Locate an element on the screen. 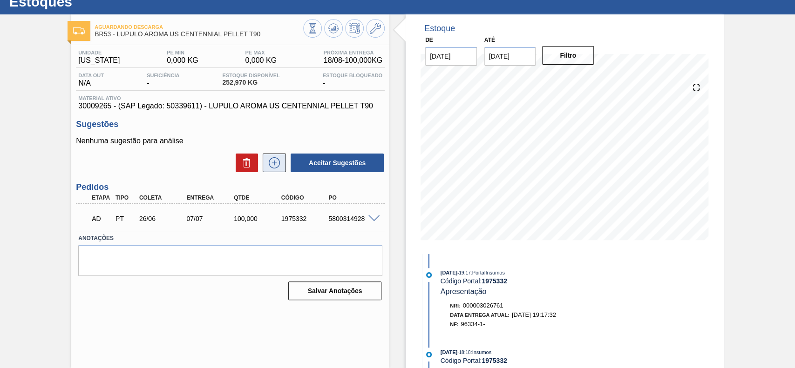 The height and width of the screenshot is (368, 795). div: Tipo is located at coordinates (125, 198).